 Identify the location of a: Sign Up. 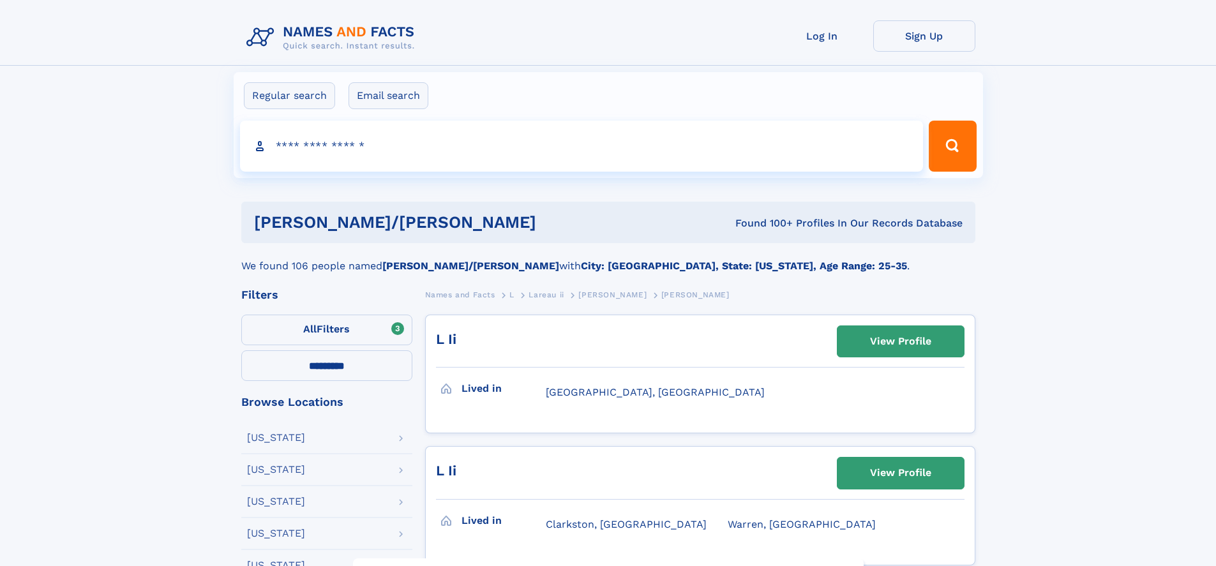
(924, 36).